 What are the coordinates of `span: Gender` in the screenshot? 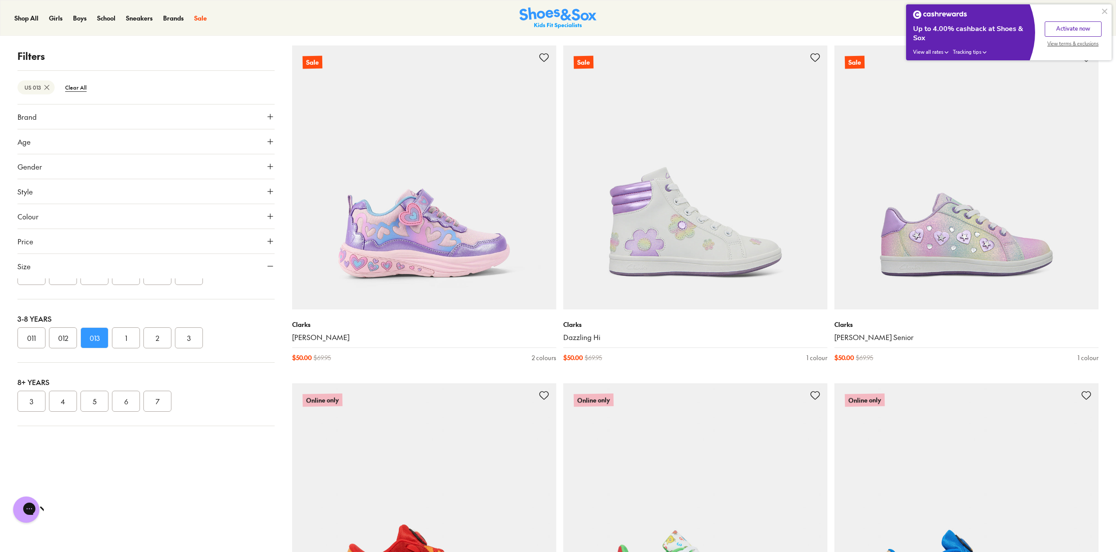 It's located at (30, 167).